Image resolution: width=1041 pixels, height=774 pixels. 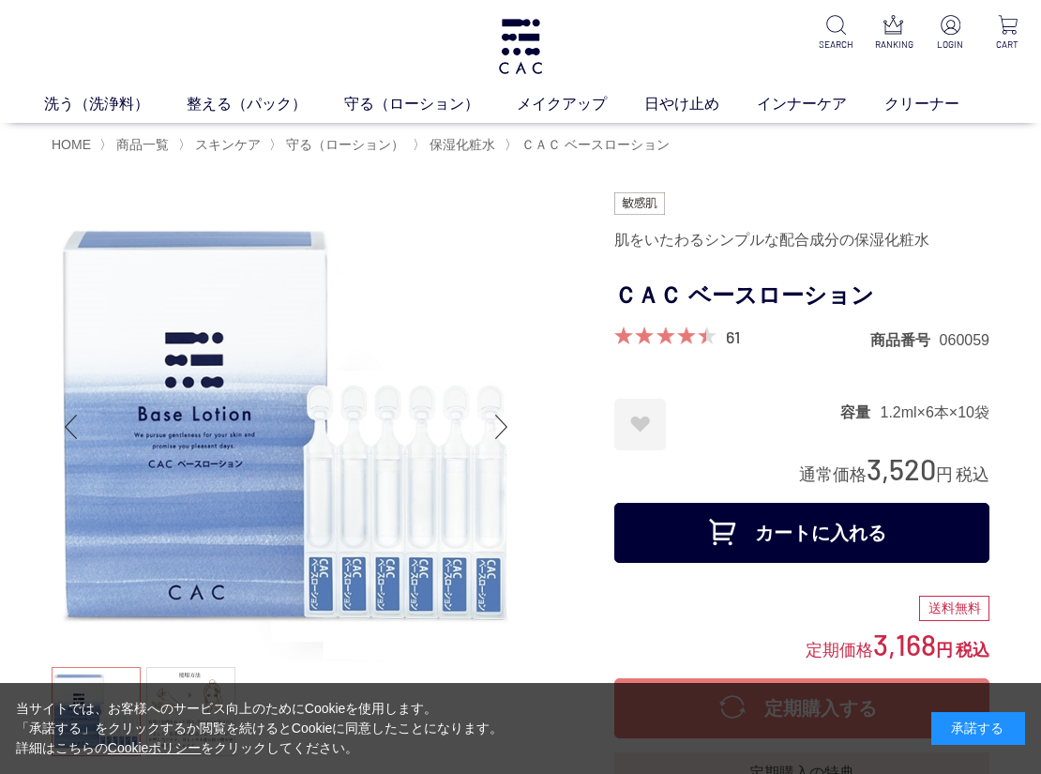 What do you see at coordinates (155, 748) in the screenshot?
I see `a: Cookieポリシー` at bounding box center [155, 748].